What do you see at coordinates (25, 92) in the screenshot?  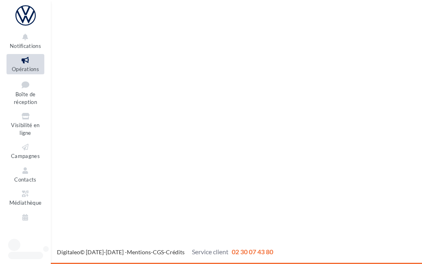 I see `a: Boîte de réception` at bounding box center [25, 92].